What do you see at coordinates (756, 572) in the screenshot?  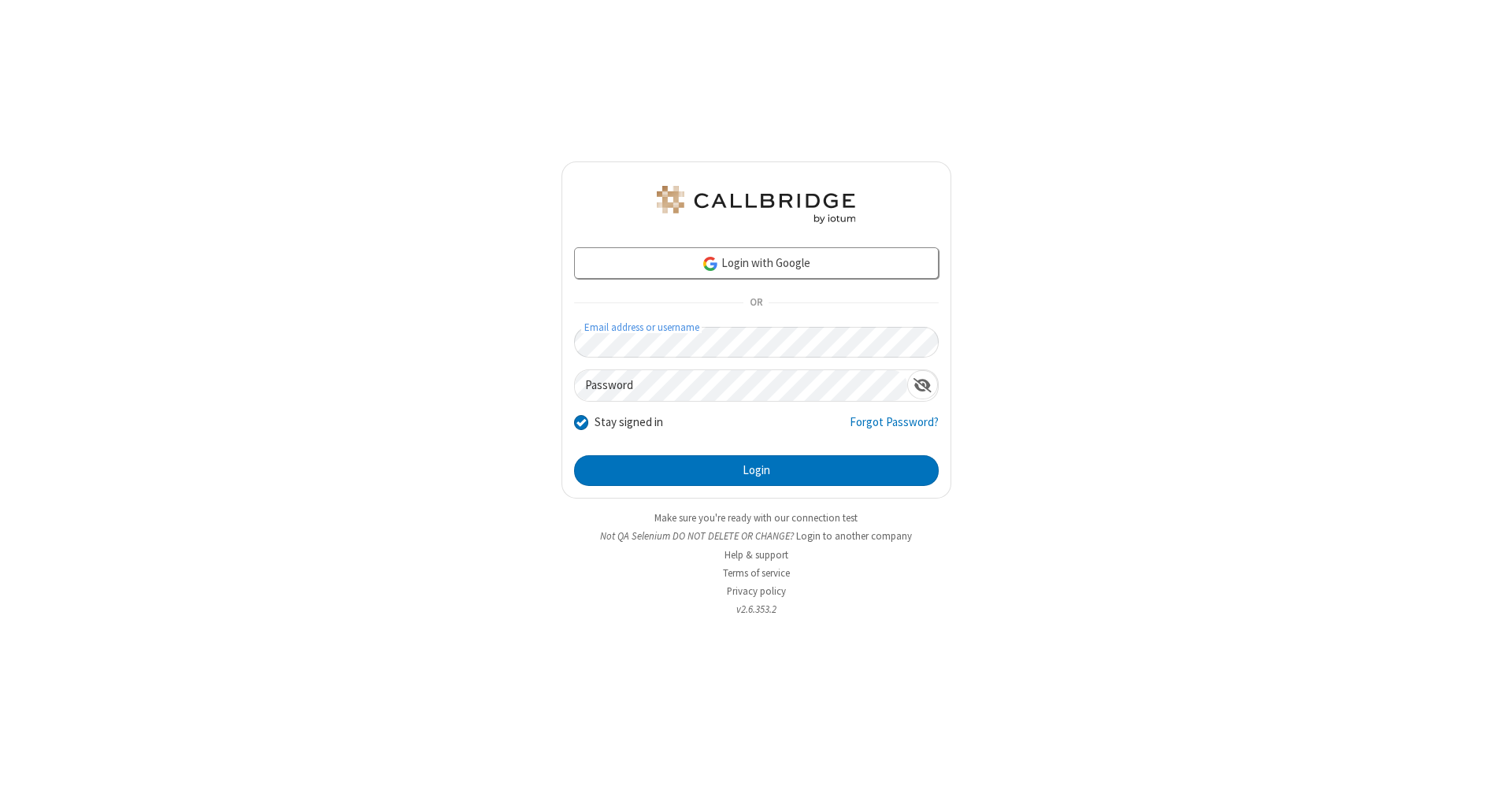 I see `a: Terms of service` at bounding box center [756, 572].